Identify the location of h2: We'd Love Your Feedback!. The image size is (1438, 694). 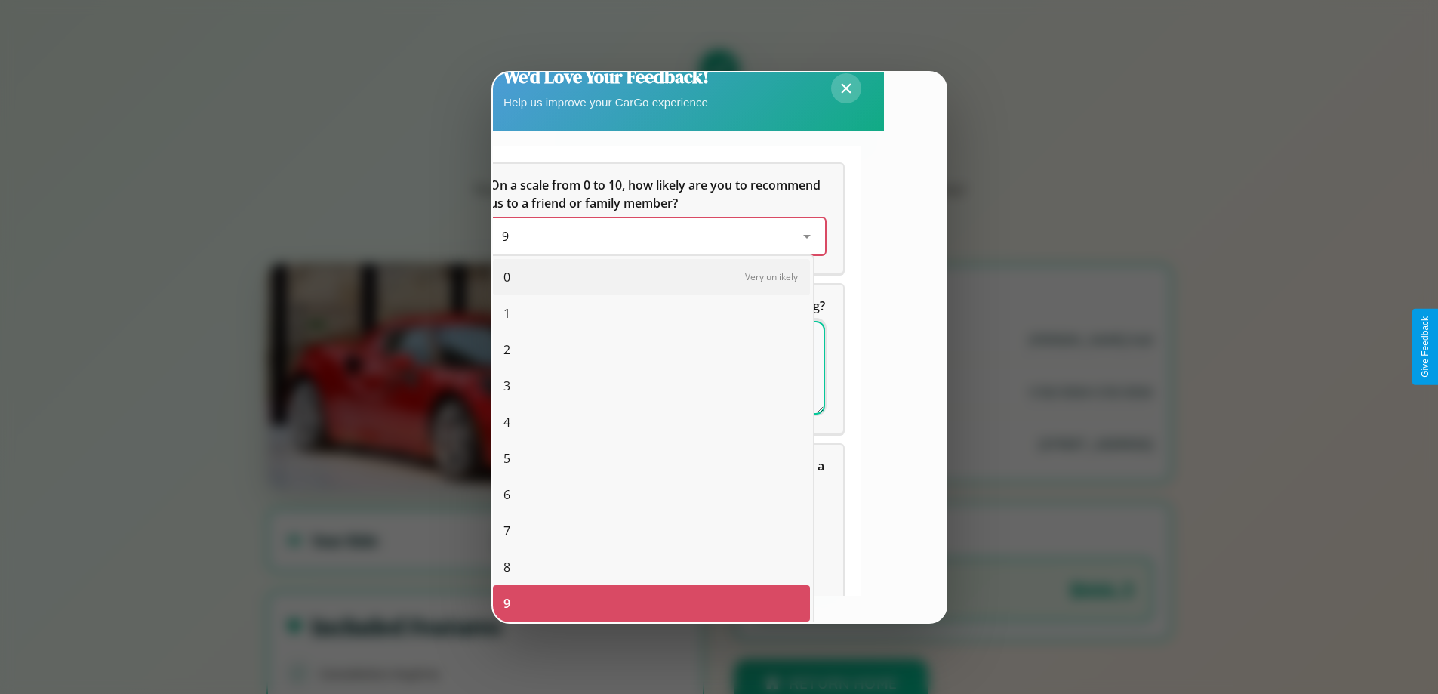
(606, 76).